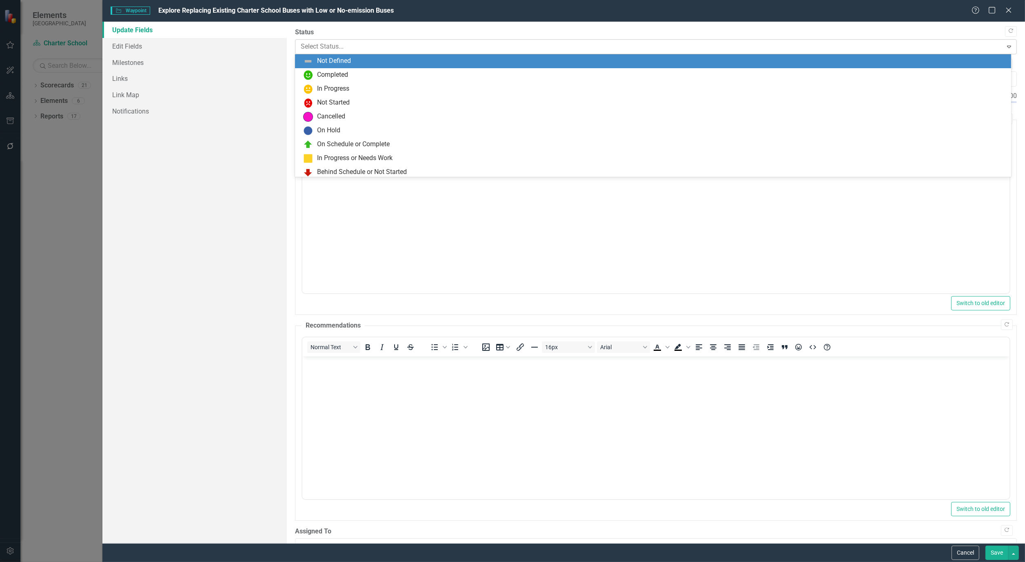 This screenshot has width=1025, height=562. What do you see at coordinates (333, 325) in the screenshot?
I see `legend: Recommendations` at bounding box center [333, 325].